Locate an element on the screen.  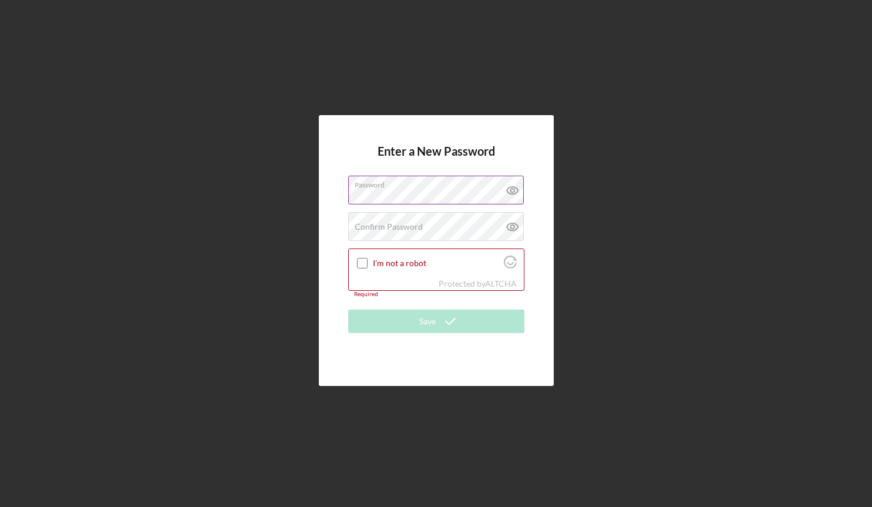
button: Save is located at coordinates (436, 321).